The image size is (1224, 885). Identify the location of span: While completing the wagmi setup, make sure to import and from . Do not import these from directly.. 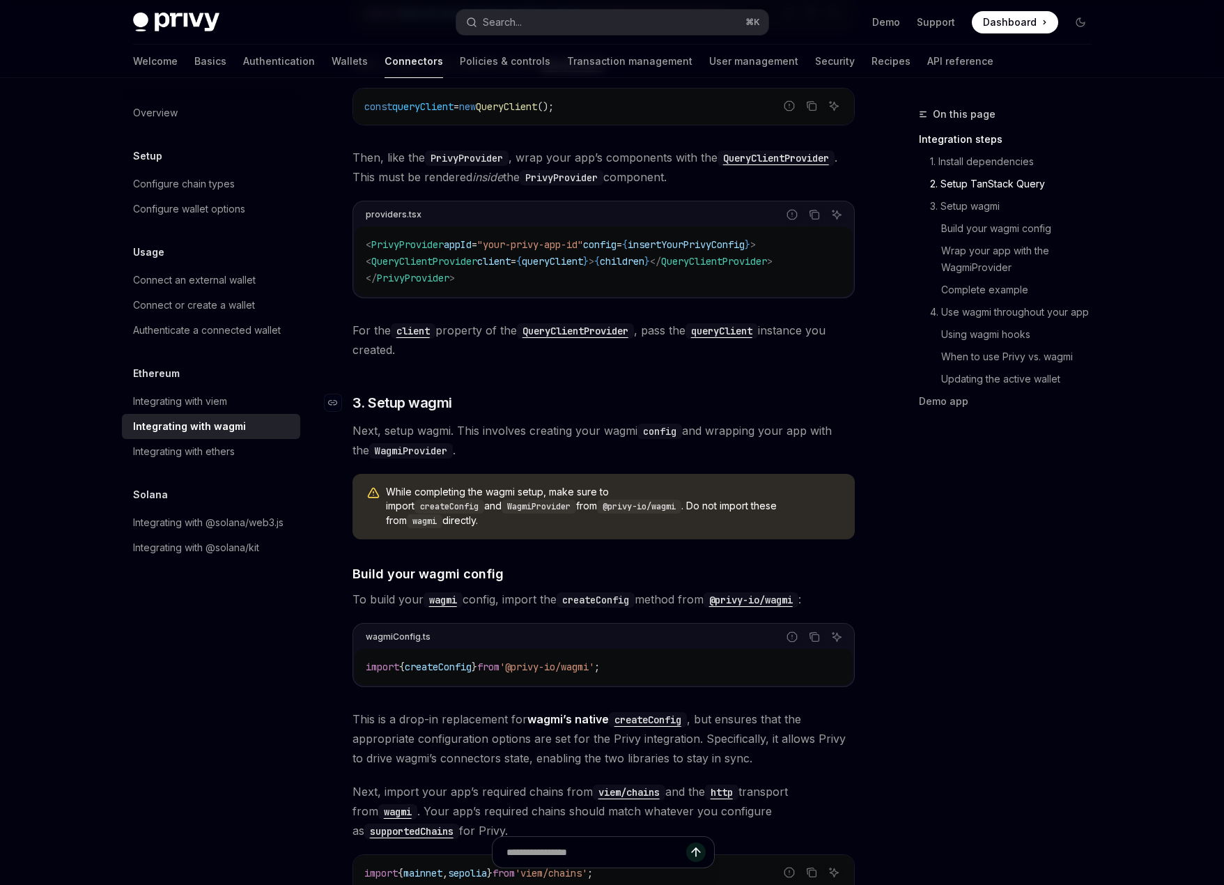
(613, 507).